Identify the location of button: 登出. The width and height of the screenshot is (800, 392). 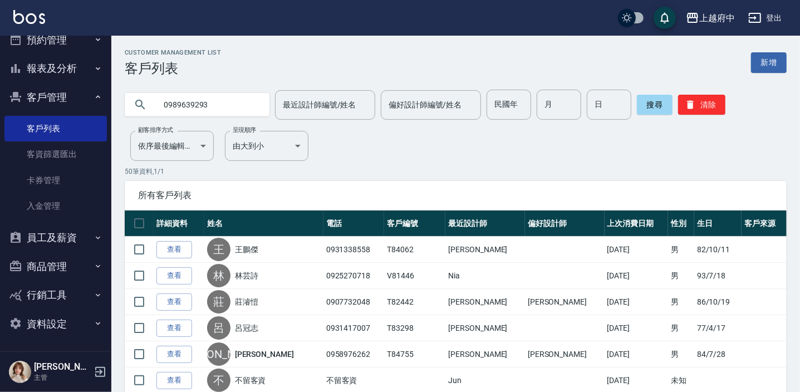
(765, 18).